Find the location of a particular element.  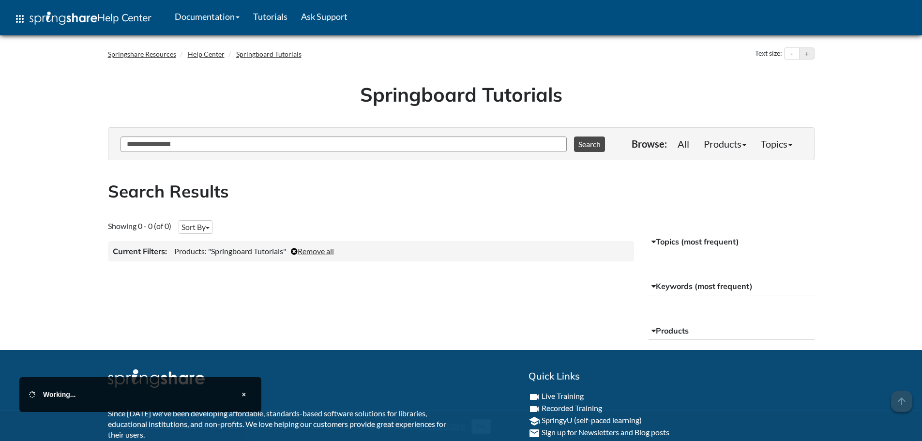

a: Live Training is located at coordinates (562, 395).